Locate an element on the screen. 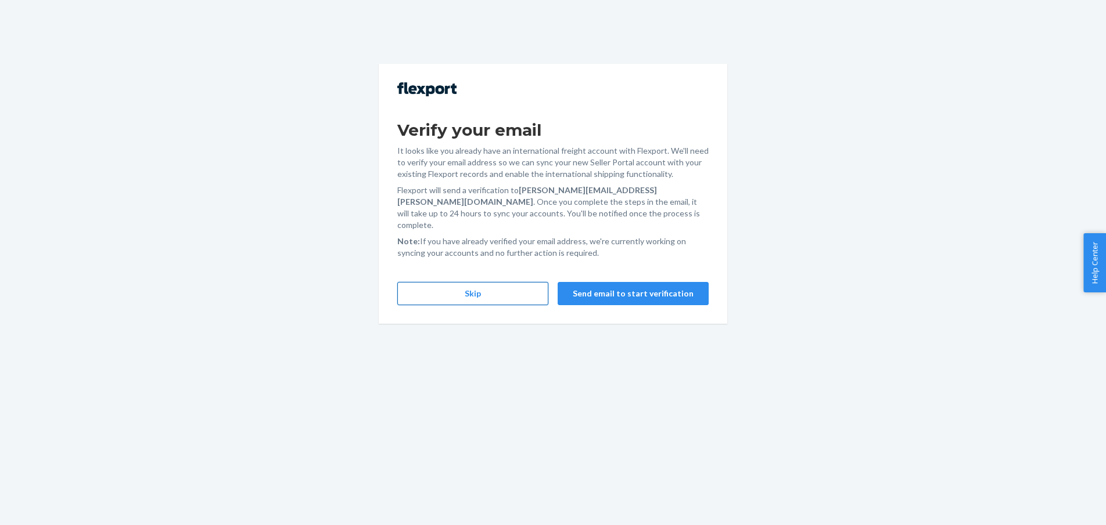  p: If you have already verified your email address, we're currently working on syncing your accounts... is located at coordinates (553, 247).